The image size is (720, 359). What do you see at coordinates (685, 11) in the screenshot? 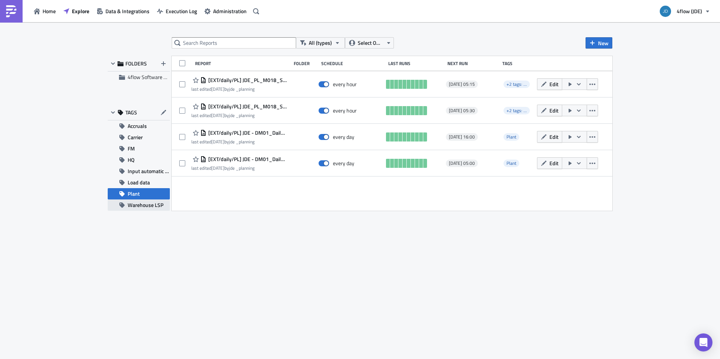
I see `button: 4flow (JDE)` at bounding box center [685, 11].